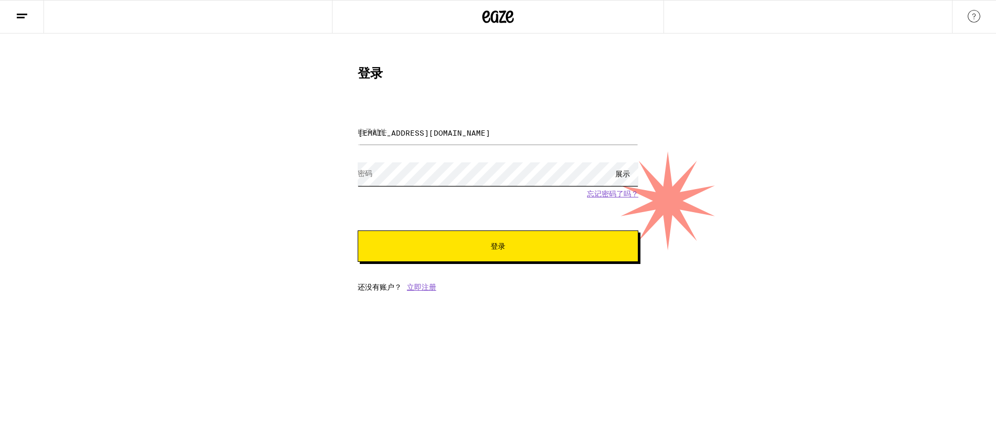 The width and height of the screenshot is (996, 430). What do you see at coordinates (422, 287) in the screenshot?
I see `font: 立即注册` at bounding box center [422, 287].